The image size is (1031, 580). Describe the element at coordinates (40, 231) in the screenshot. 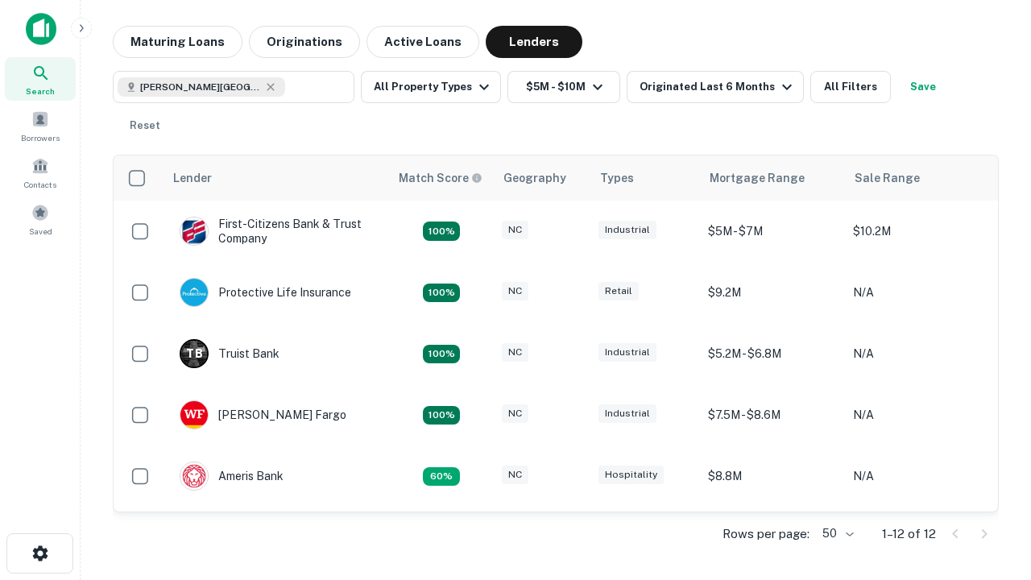

I see `span: Saved` at that location.